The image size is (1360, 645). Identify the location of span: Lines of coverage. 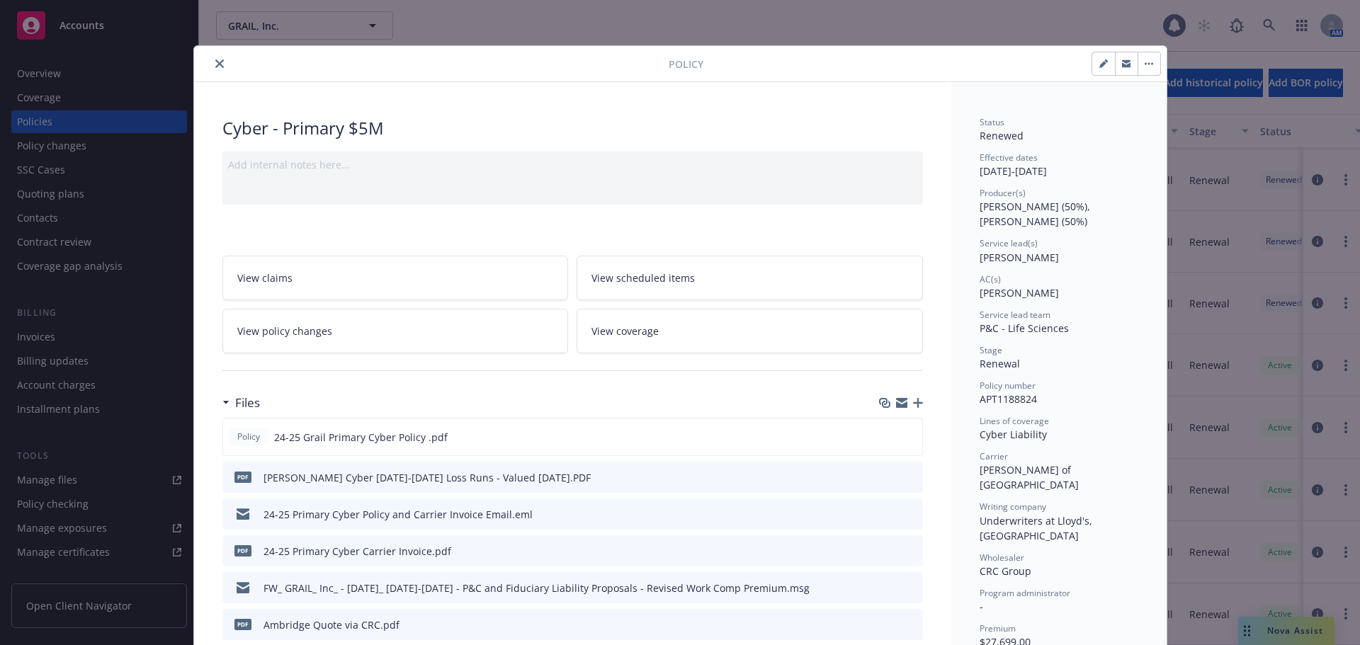
(1014, 421).